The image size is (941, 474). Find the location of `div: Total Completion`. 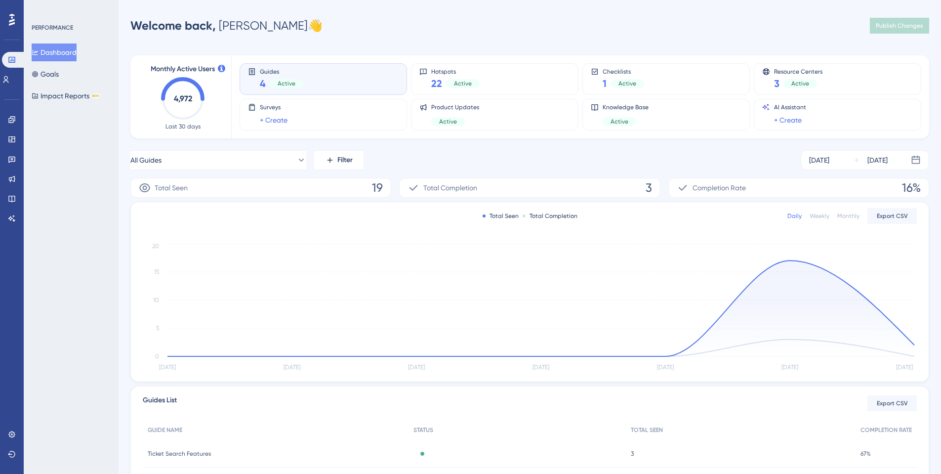

div: Total Completion is located at coordinates (550, 216).